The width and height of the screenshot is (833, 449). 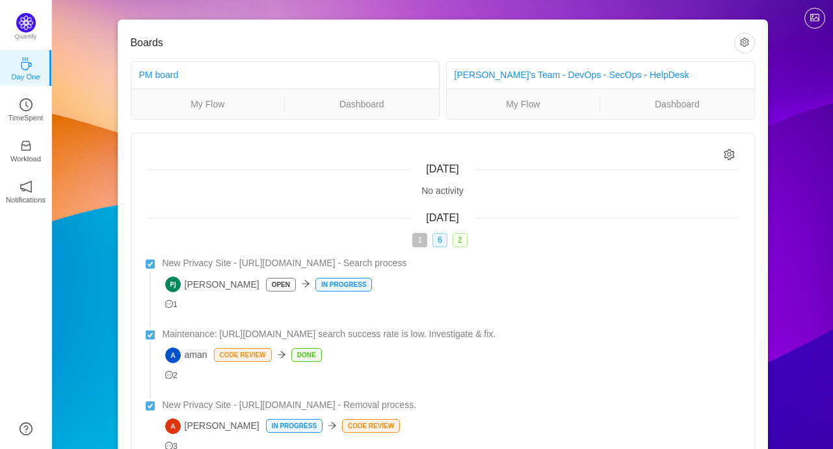 What do you see at coordinates (443, 191) in the screenshot?
I see `div: No activity` at bounding box center [443, 191].